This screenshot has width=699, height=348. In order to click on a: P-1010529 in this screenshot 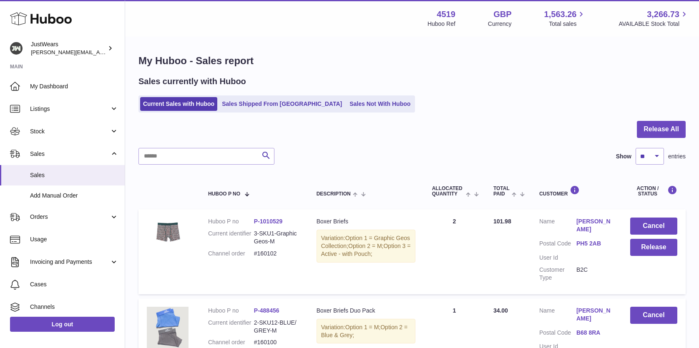, I will do `click(268, 221)`.